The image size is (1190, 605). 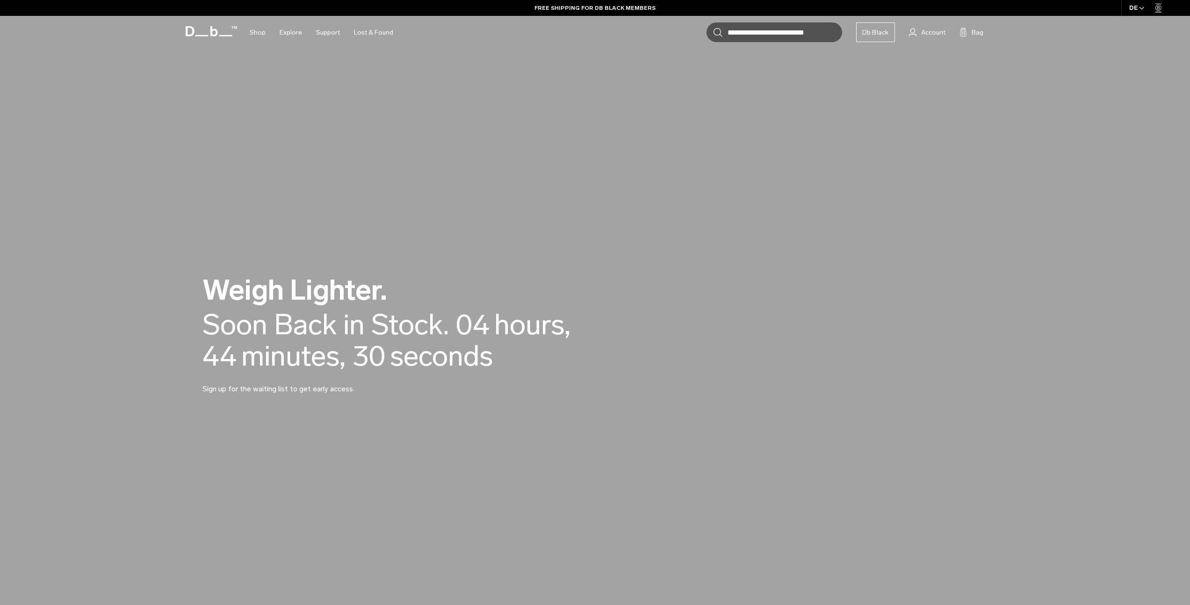 What do you see at coordinates (328, 32) in the screenshot?
I see `a: Support` at bounding box center [328, 32].